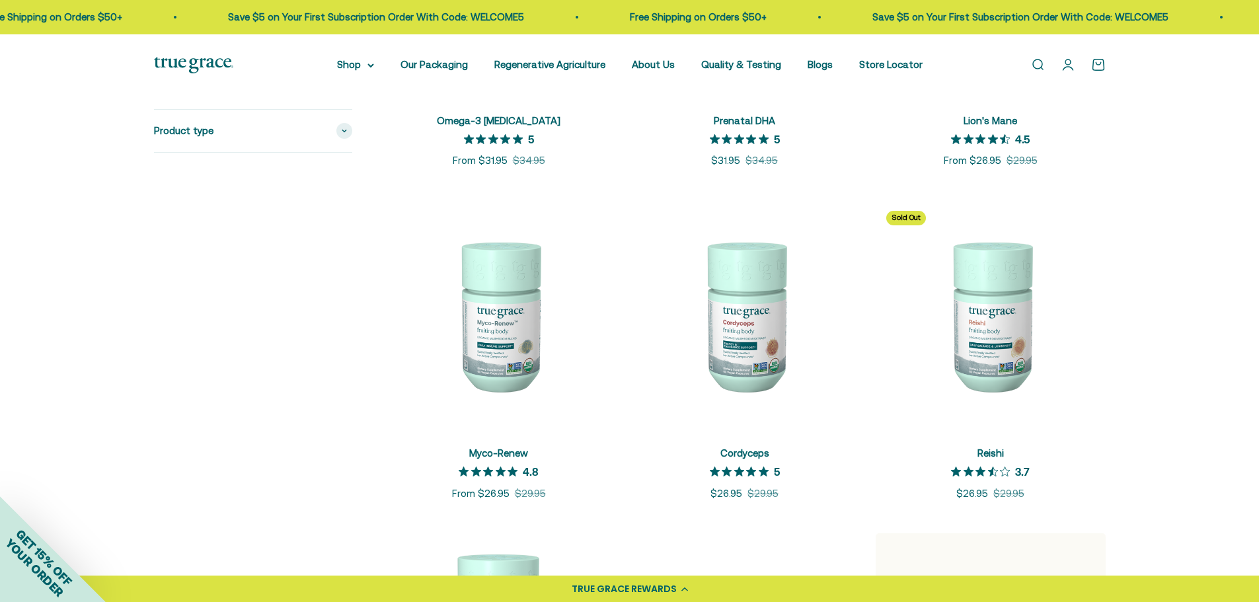  I want to click on a: Lion's Mane, so click(990, 120).